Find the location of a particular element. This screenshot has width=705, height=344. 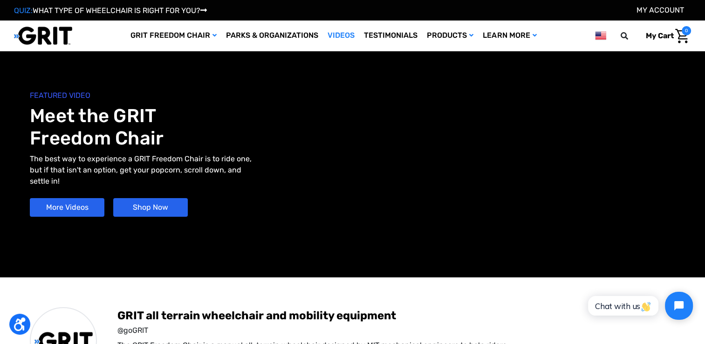

input: Search is located at coordinates (632, 36).